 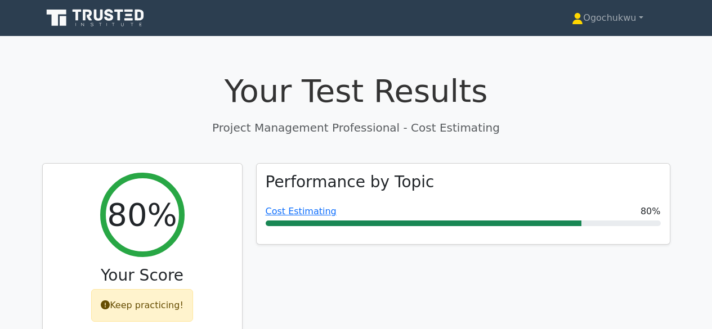 What do you see at coordinates (142, 306) in the screenshot?
I see `div: Keep practicing!` at bounding box center [142, 306].